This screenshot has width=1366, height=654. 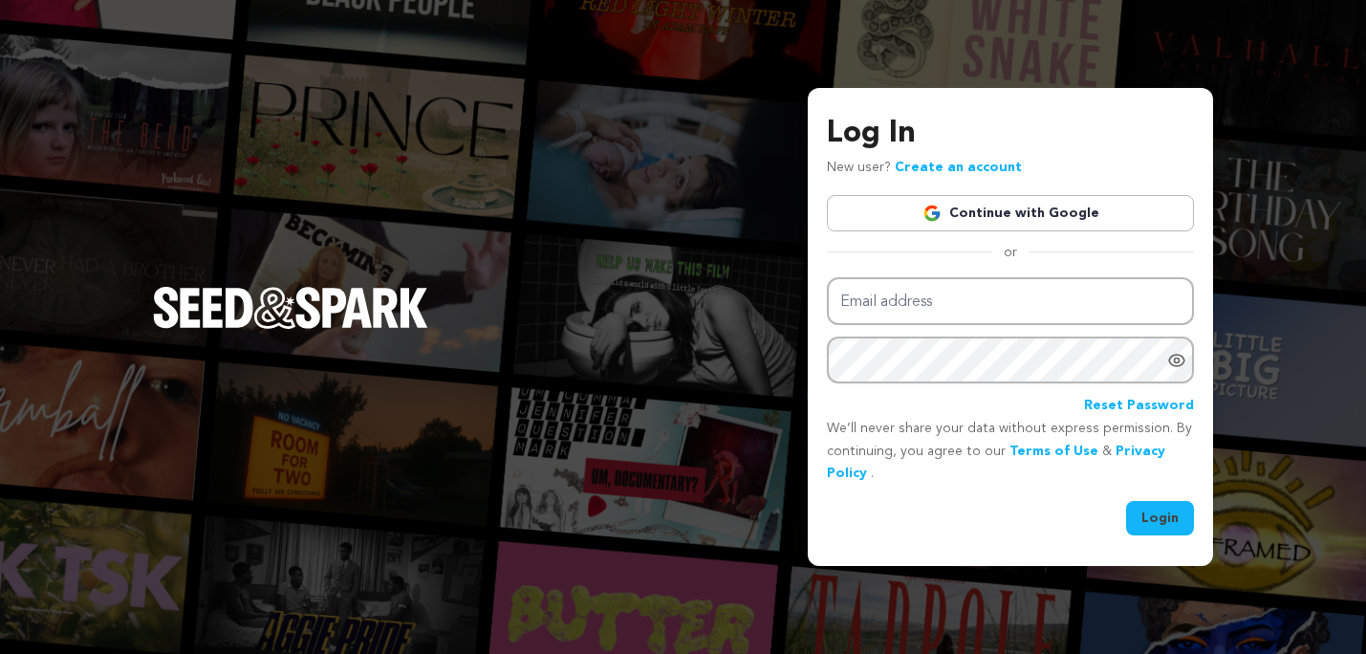 What do you see at coordinates (1160, 518) in the screenshot?
I see `button: Login` at bounding box center [1160, 518].